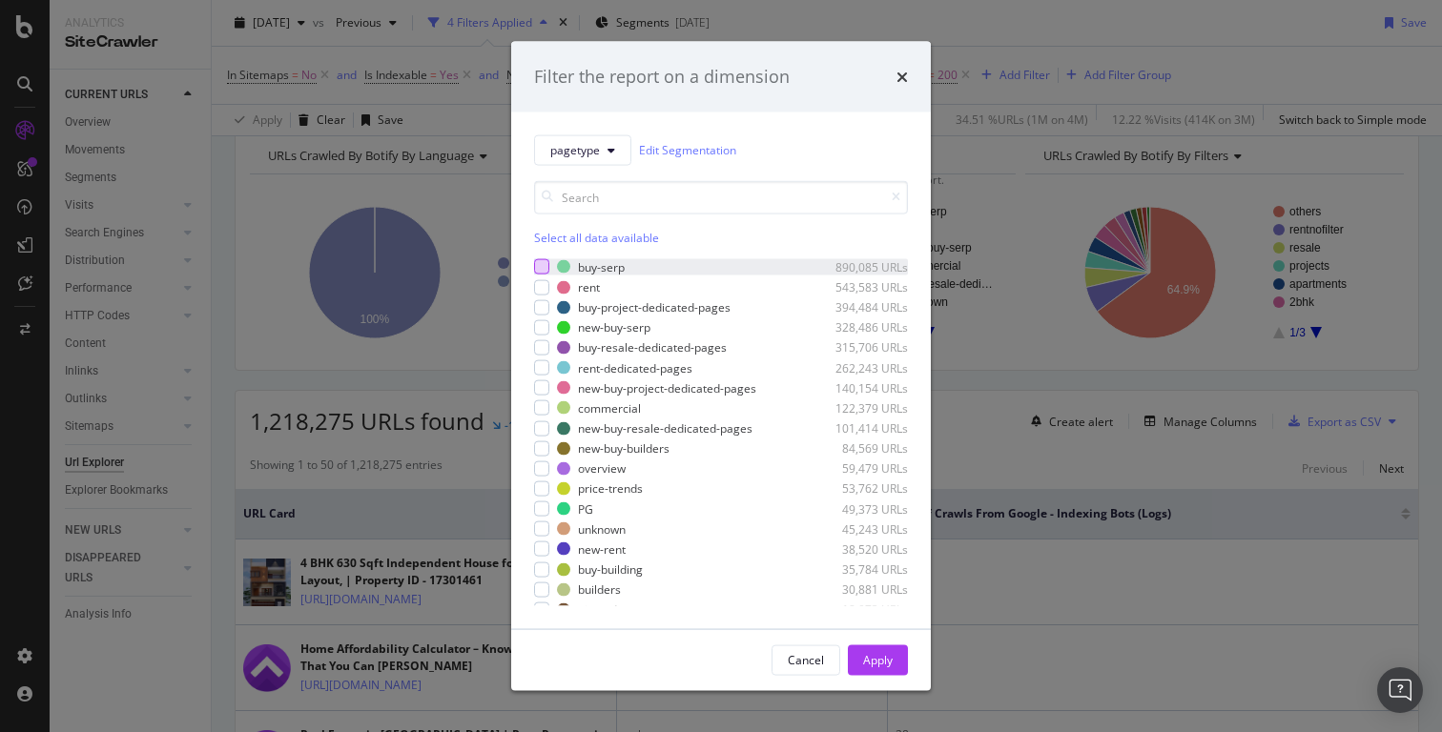 The image size is (1442, 732). Describe the element at coordinates (861, 448) in the screenshot. I see `div: 84,569 URLs` at that location.